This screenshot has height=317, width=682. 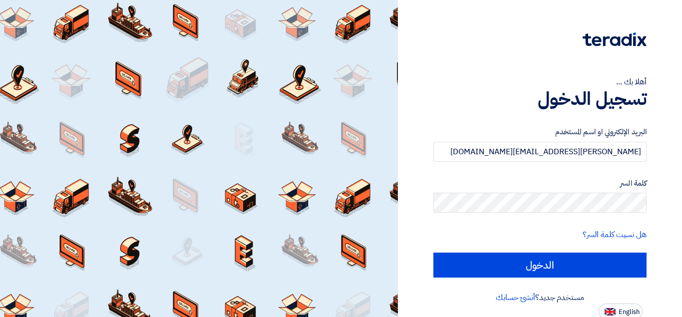 I want to click on span: English, so click(x=629, y=312).